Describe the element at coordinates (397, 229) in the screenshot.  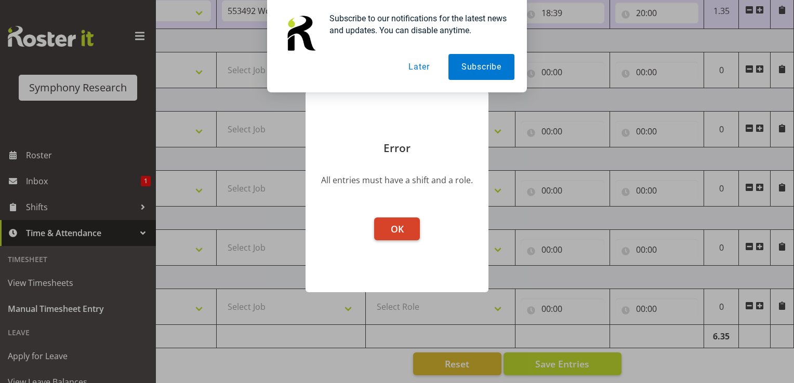
I see `button: OK` at that location.